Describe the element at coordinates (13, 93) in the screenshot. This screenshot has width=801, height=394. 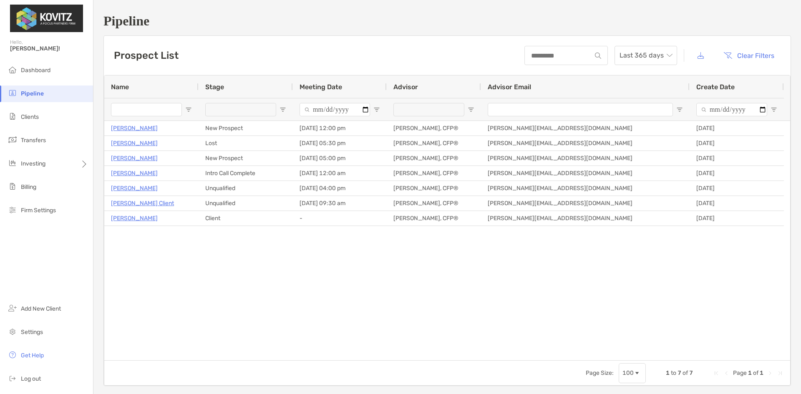
I see `img: pipeline icon` at that location.